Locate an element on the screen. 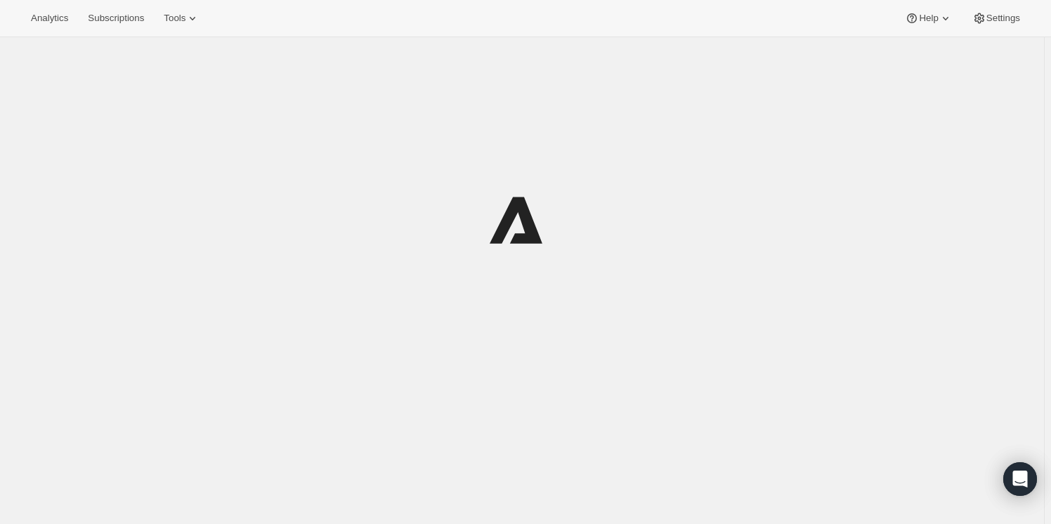 This screenshot has width=1051, height=524. button: Help is located at coordinates (928, 18).